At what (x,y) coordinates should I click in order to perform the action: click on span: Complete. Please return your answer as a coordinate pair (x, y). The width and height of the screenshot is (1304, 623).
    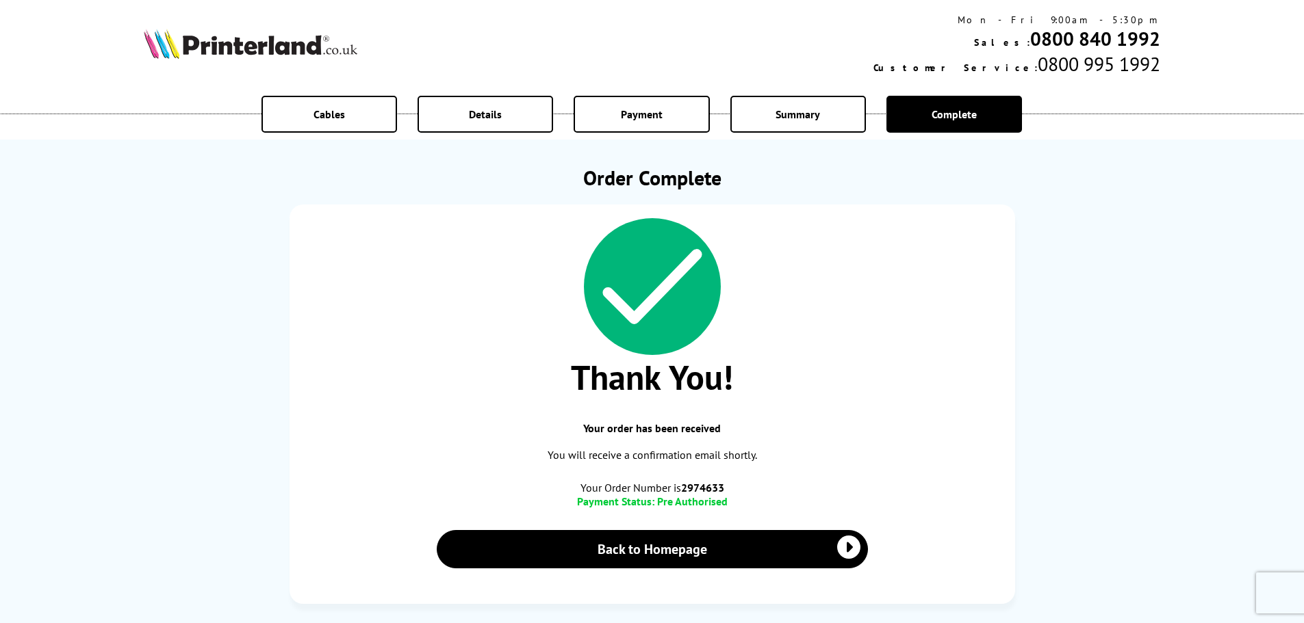
    Looking at the image, I should click on (954, 114).